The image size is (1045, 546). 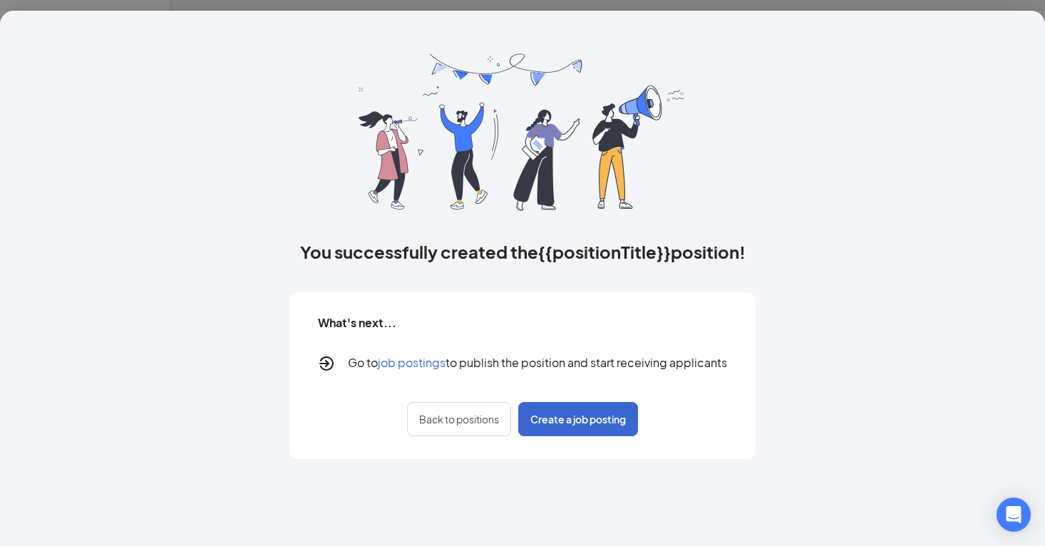 I want to click on img: success_banner, so click(x=522, y=132).